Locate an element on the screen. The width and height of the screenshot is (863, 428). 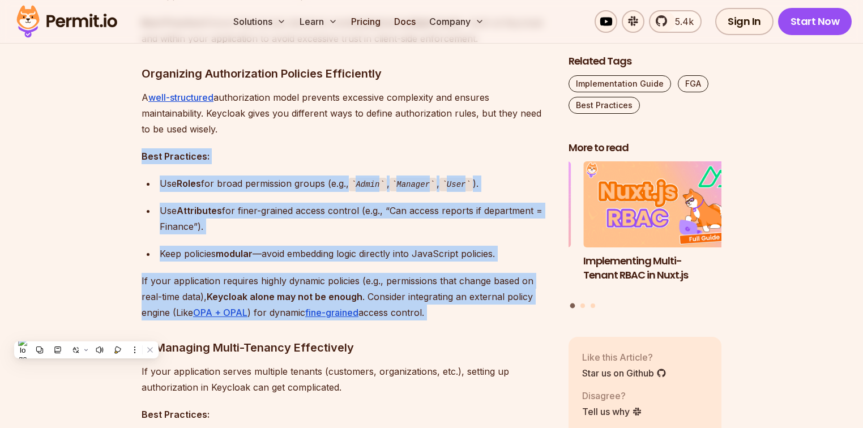
p: A authorization model prevents excessive complexity and ensures maintainability. Keycloak gives y... is located at coordinates (346, 113).